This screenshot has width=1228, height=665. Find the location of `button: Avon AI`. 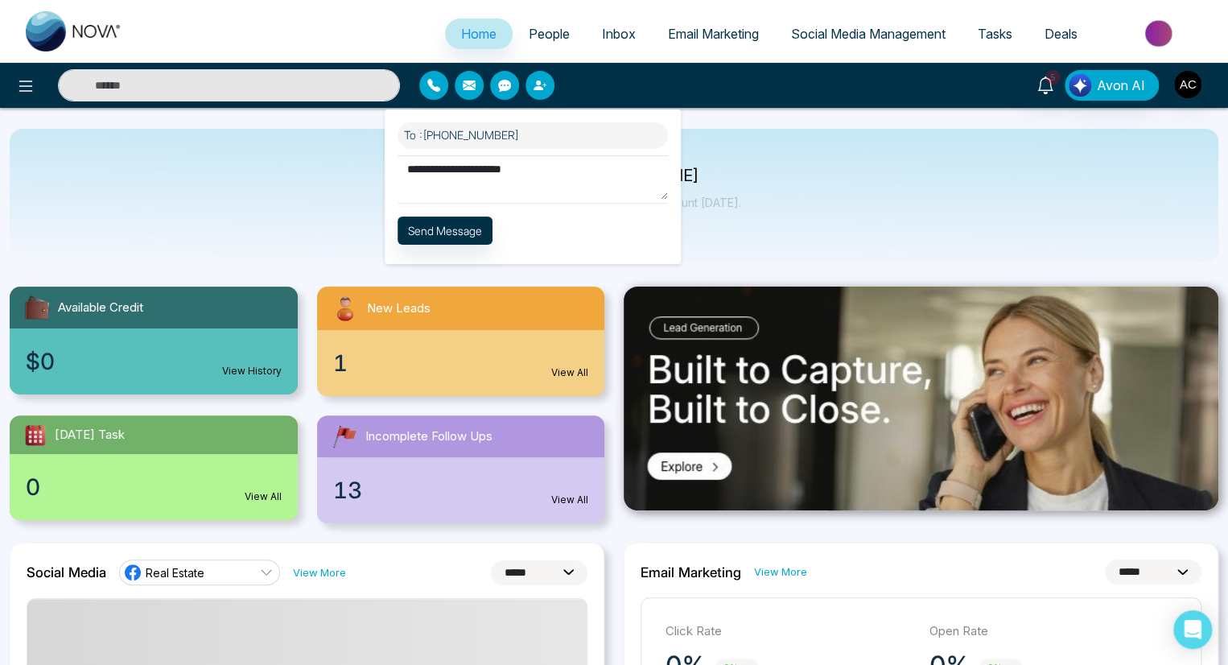

button: Avon AI is located at coordinates (1111, 85).